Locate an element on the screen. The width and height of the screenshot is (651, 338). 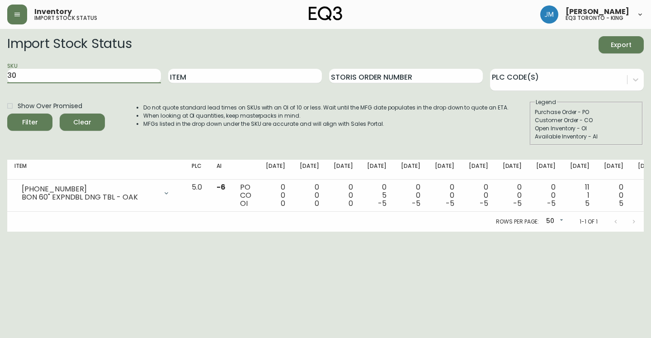
legend: Legend is located at coordinates (546, 102).